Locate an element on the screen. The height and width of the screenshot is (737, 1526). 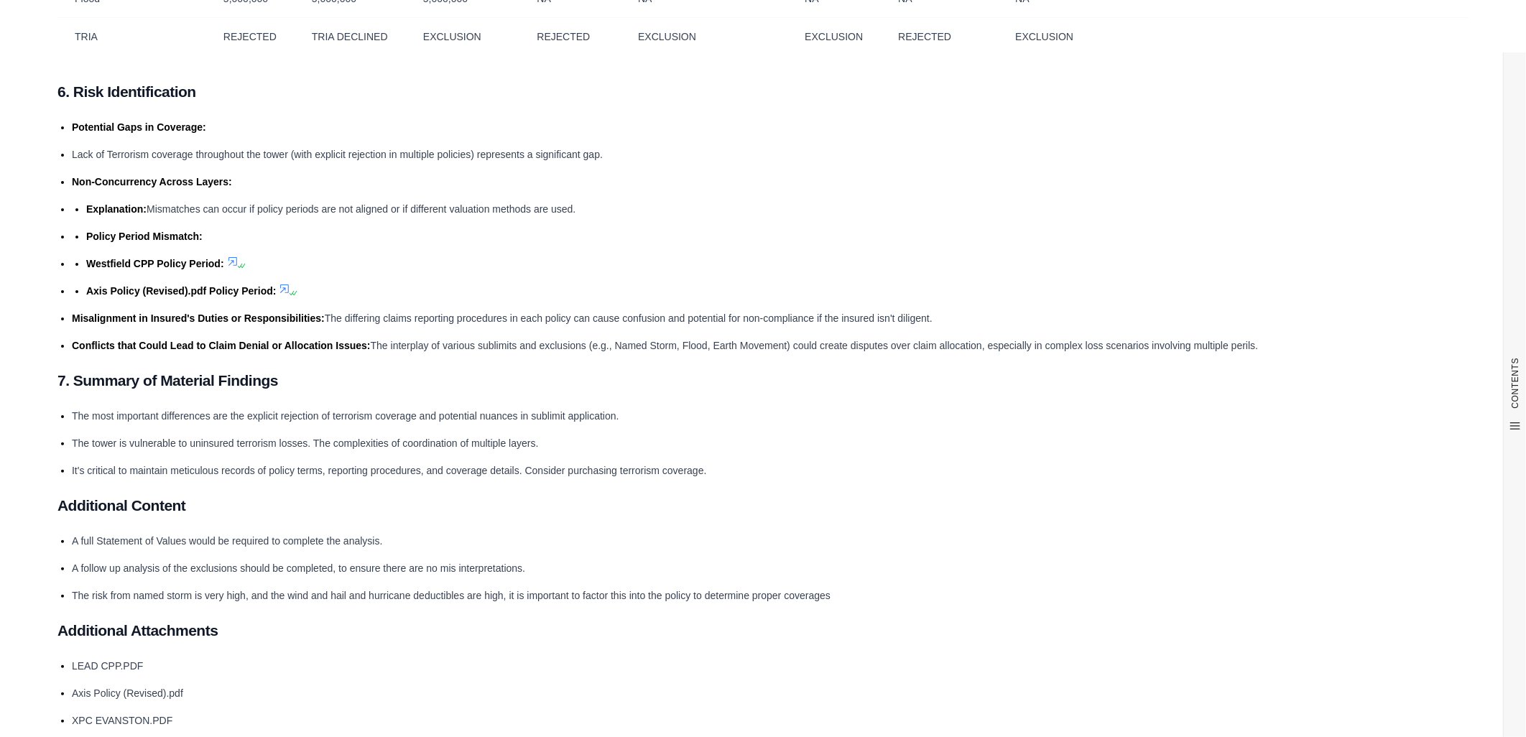
span: Conflicts that Could Lead to Claim Denial or Allocation Issues: is located at coordinates (221, 345).